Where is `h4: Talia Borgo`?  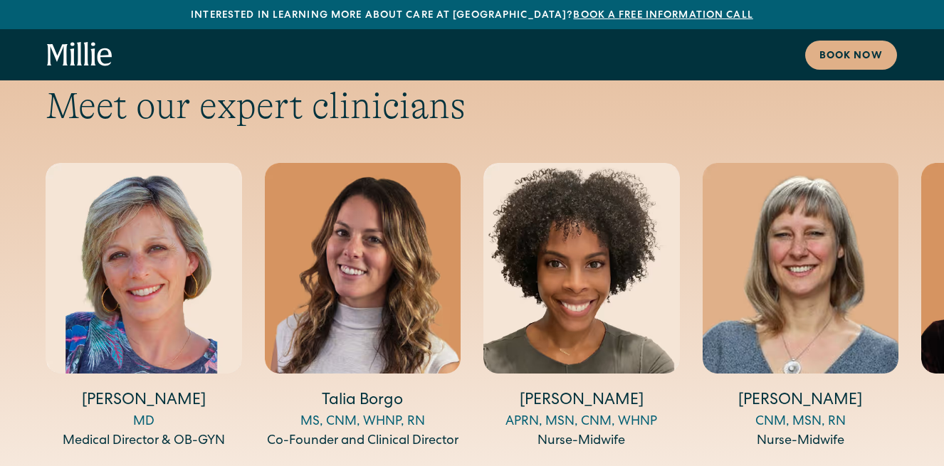
h4: Talia Borgo is located at coordinates (363, 401).